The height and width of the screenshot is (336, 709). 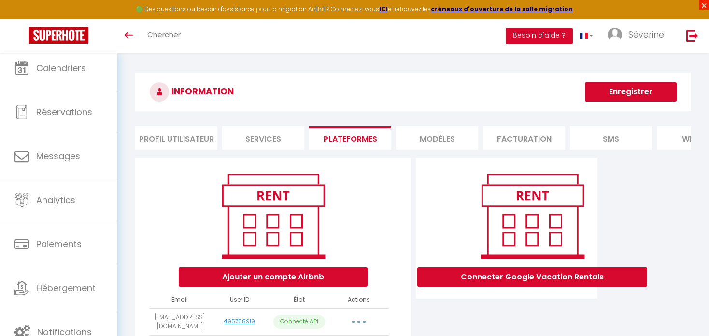 I want to click on th: Email, so click(x=180, y=299).